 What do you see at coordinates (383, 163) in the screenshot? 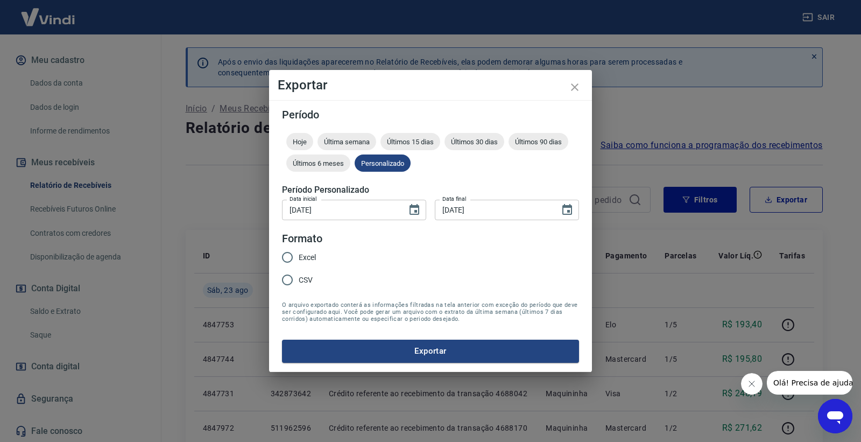
I see `span: Personalizado` at bounding box center [383, 163].